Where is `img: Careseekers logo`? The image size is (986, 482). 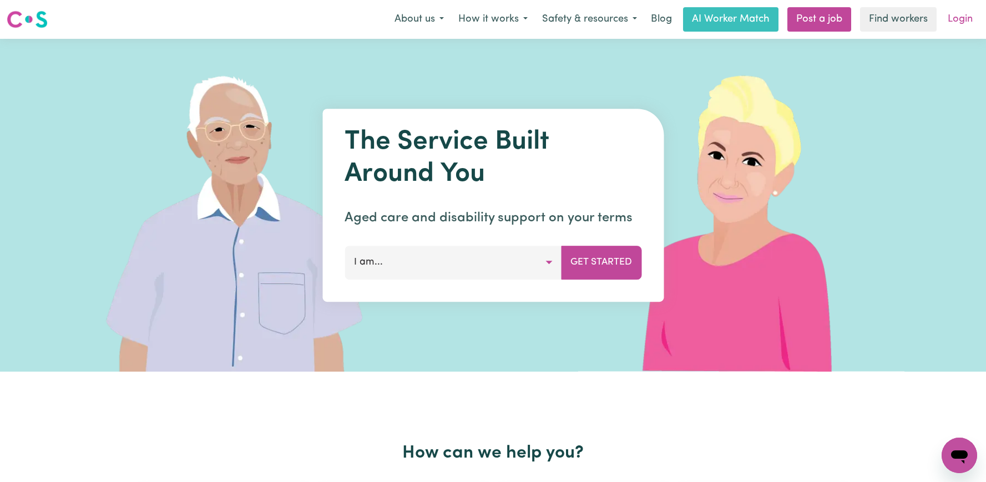 img: Careseekers logo is located at coordinates (27, 19).